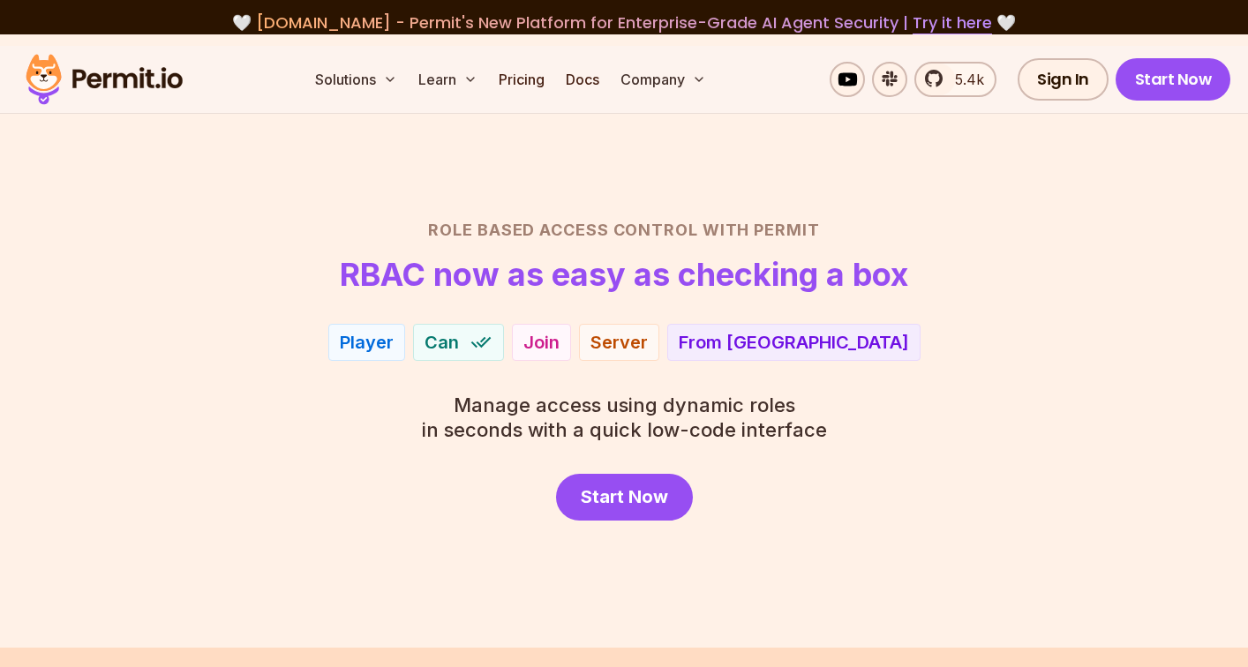 The width and height of the screenshot is (1248, 667). Describe the element at coordinates (356, 79) in the screenshot. I see `button: Solutions` at that location.